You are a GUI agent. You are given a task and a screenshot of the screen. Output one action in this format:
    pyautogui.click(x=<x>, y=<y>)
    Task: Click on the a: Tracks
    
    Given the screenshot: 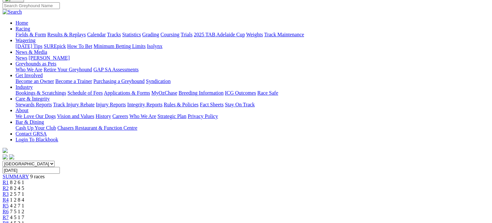 What is the action you would take?
    pyautogui.click(x=114, y=34)
    